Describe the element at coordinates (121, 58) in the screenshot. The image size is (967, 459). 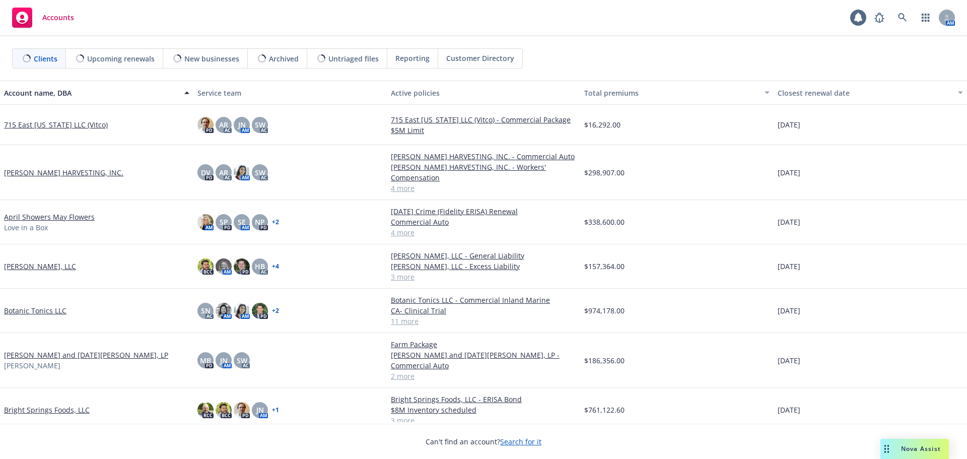
I see `span: Upcoming renewals` at that location.